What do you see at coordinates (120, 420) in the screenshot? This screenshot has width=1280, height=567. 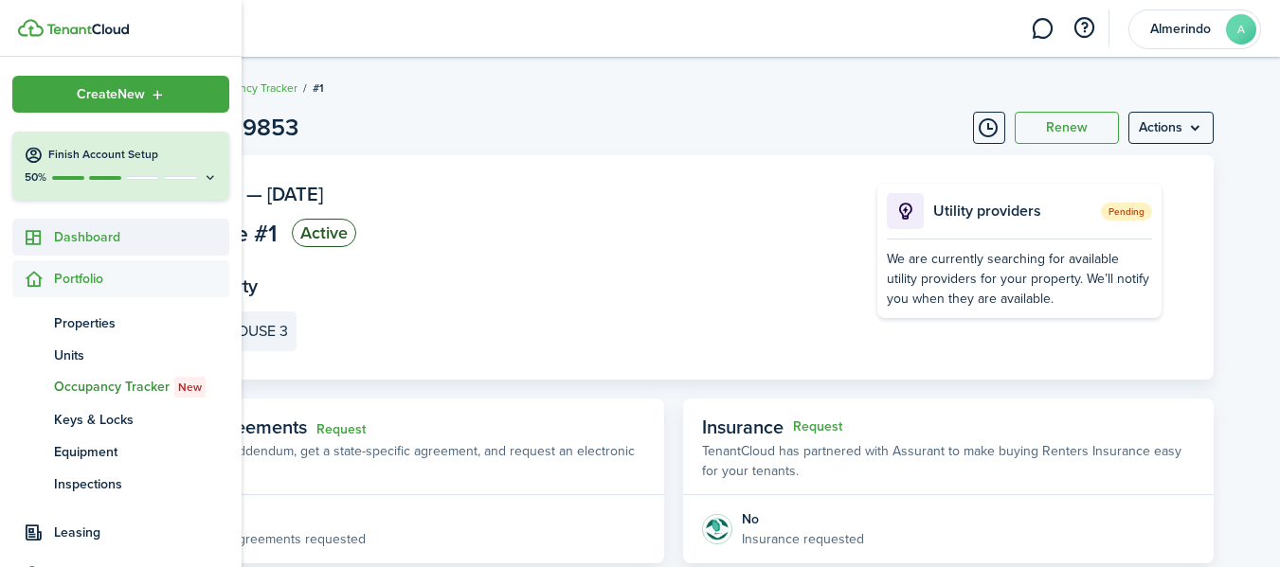 I see `a: Keys & Locks` at bounding box center [120, 420].